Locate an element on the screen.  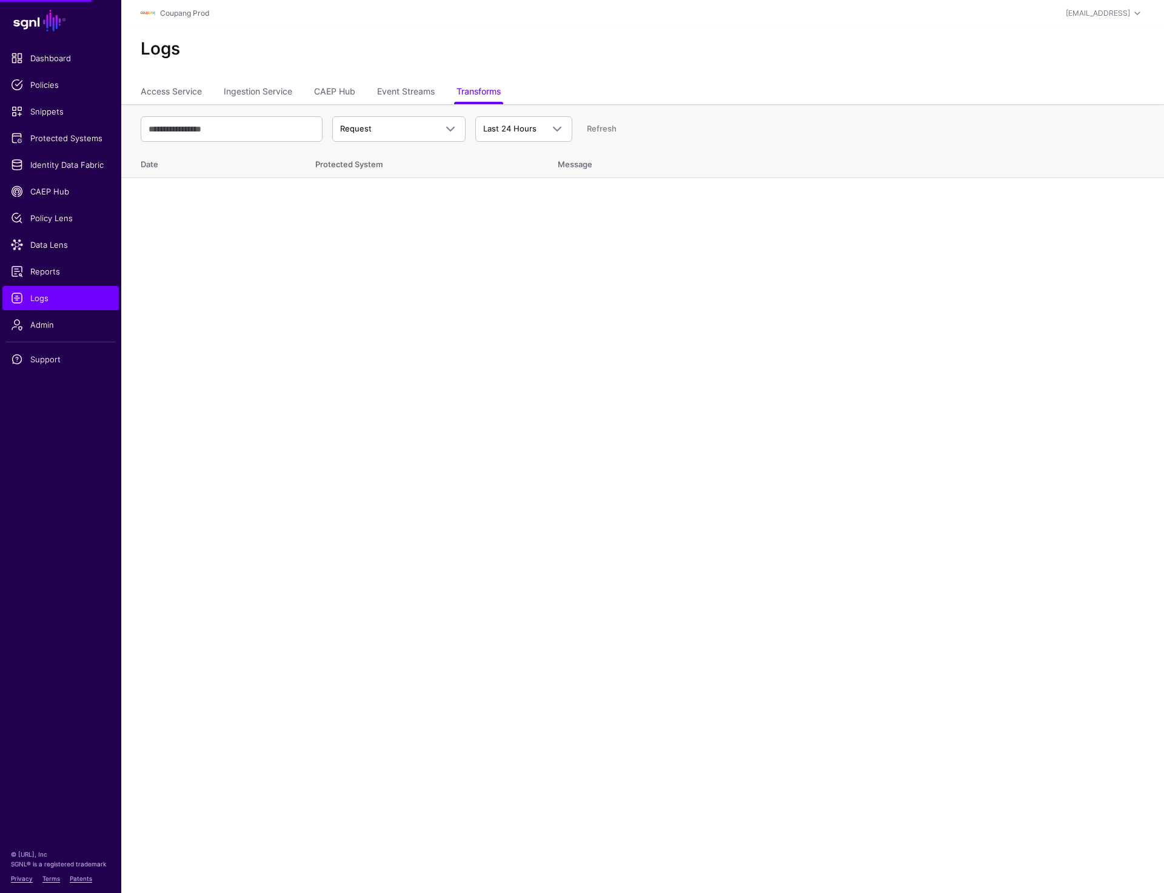
span: CAEP Hub is located at coordinates (61, 192).